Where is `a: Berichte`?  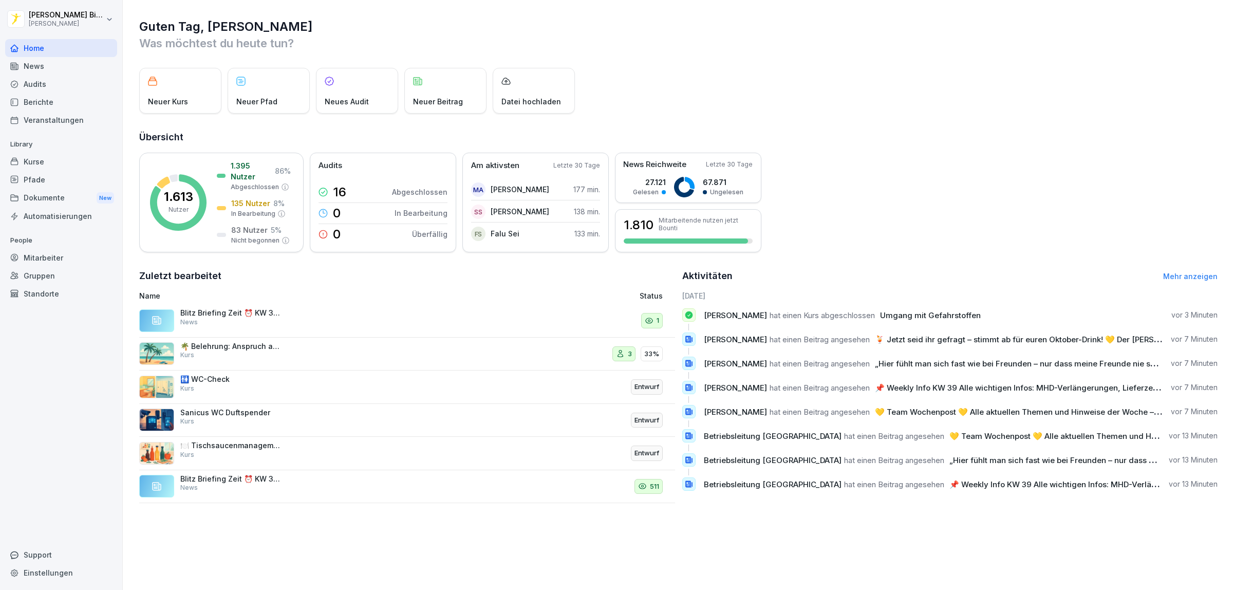 a: Berichte is located at coordinates (61, 102).